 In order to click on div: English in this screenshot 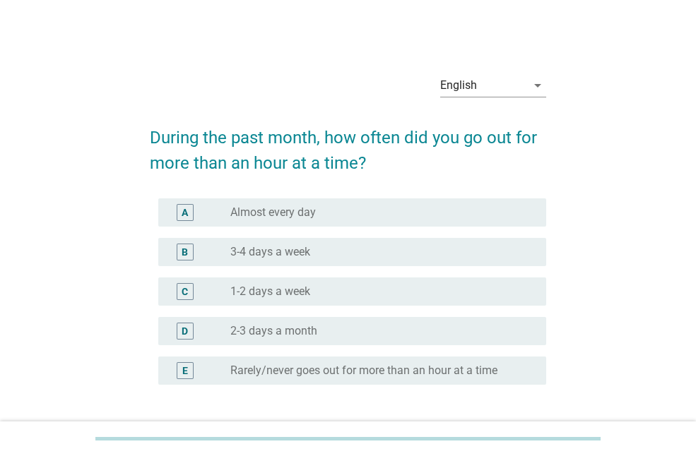, I will do `click(459, 85)`.